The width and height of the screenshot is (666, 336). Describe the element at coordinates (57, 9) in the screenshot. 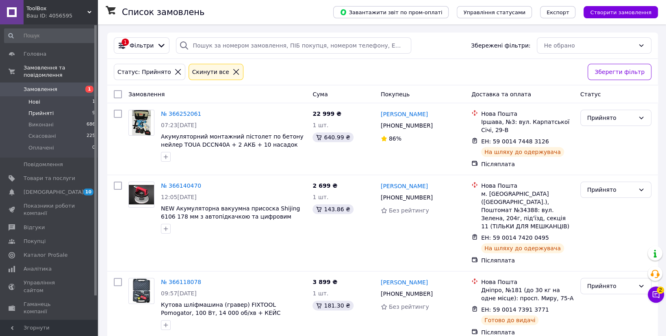

I see `span: ToolBox` at that location.